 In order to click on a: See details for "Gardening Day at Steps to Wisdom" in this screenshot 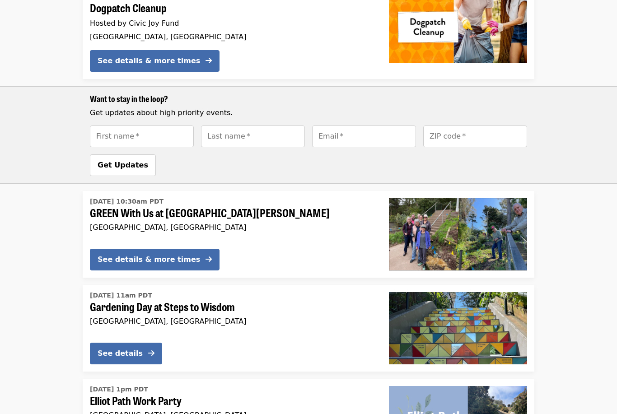, I will do `click(308, 329)`.